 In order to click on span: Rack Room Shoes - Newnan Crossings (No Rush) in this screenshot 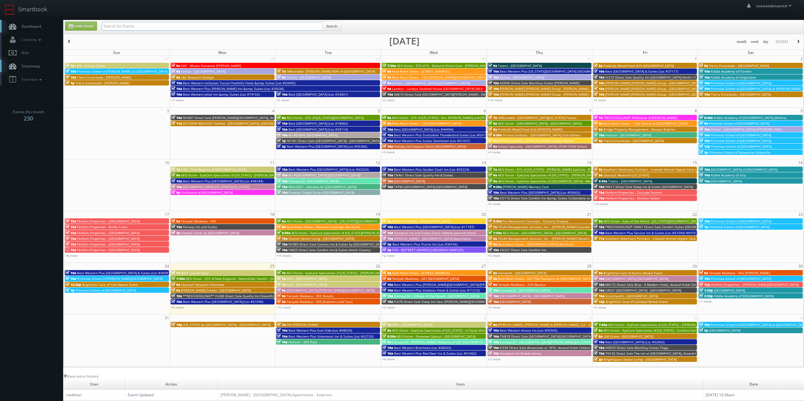, I will do `click(323, 227)`.